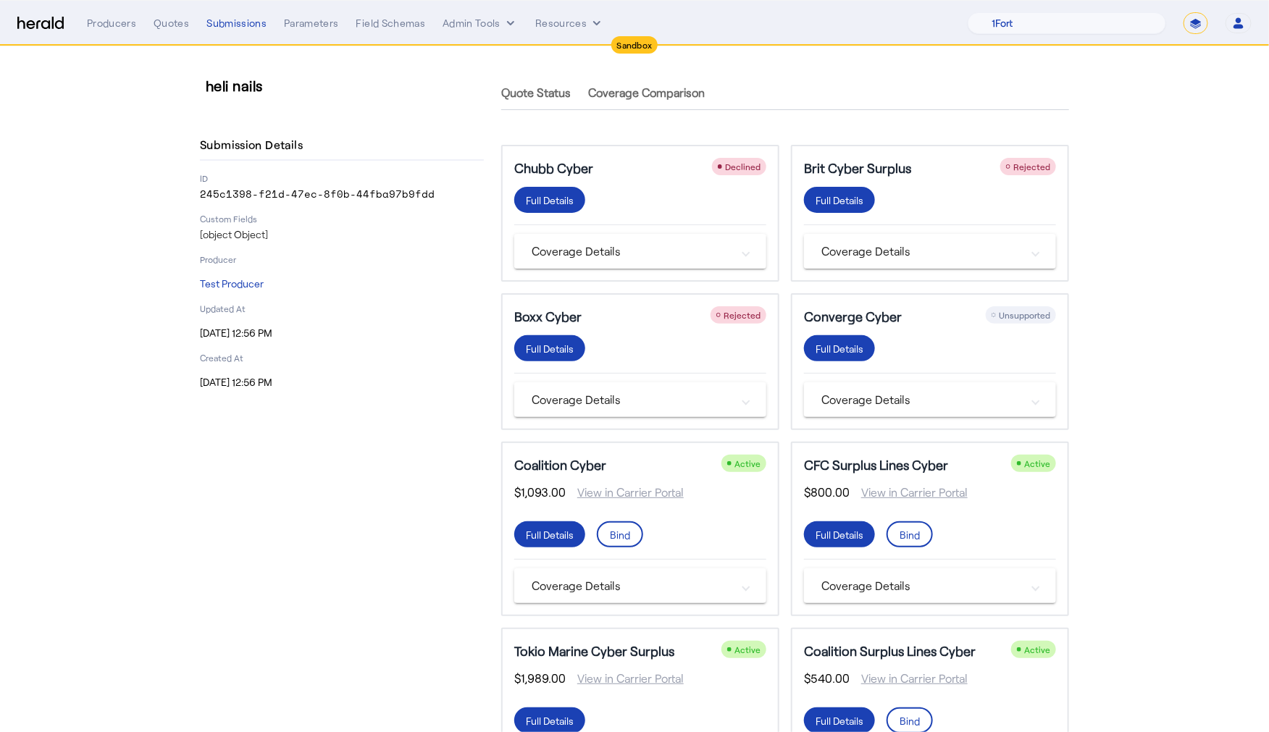  I want to click on a: Quote Status, so click(536, 93).